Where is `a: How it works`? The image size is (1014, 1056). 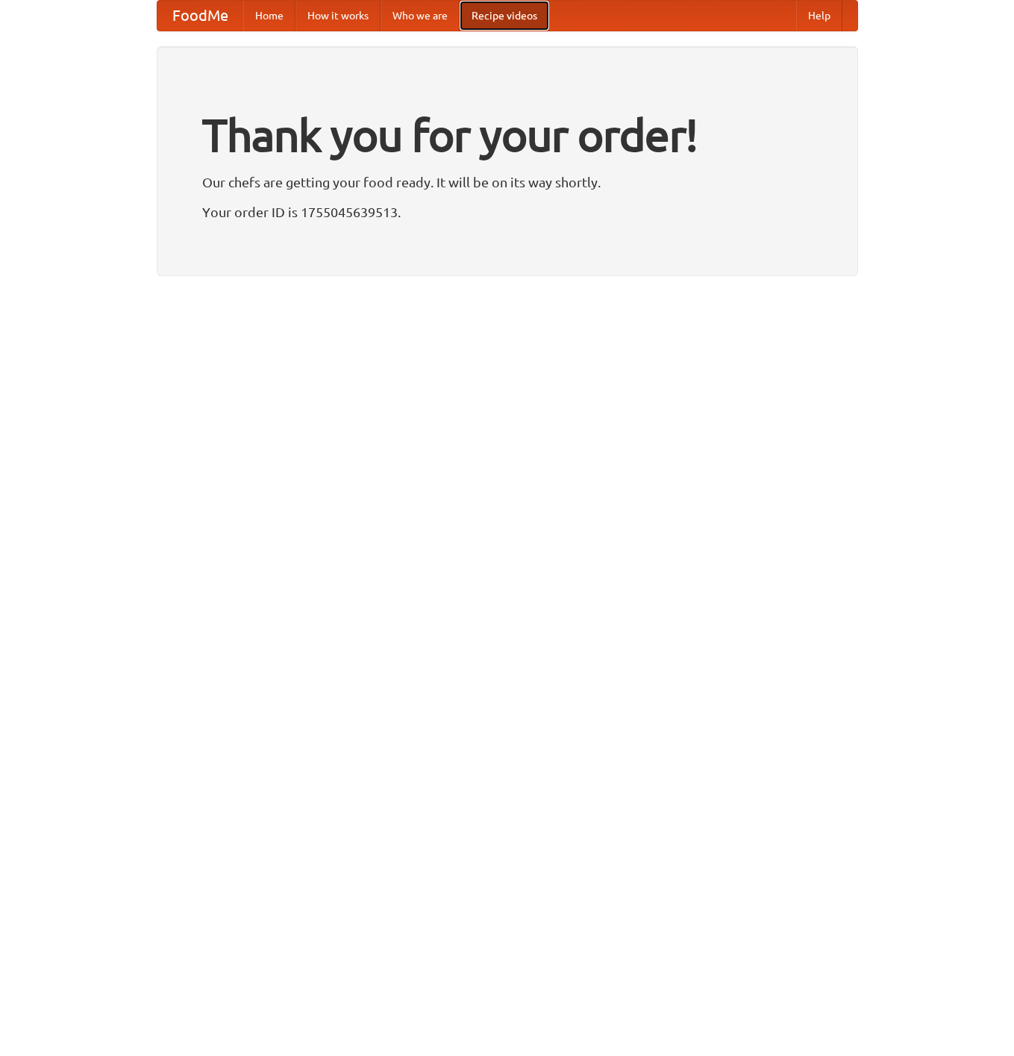 a: How it works is located at coordinates (338, 16).